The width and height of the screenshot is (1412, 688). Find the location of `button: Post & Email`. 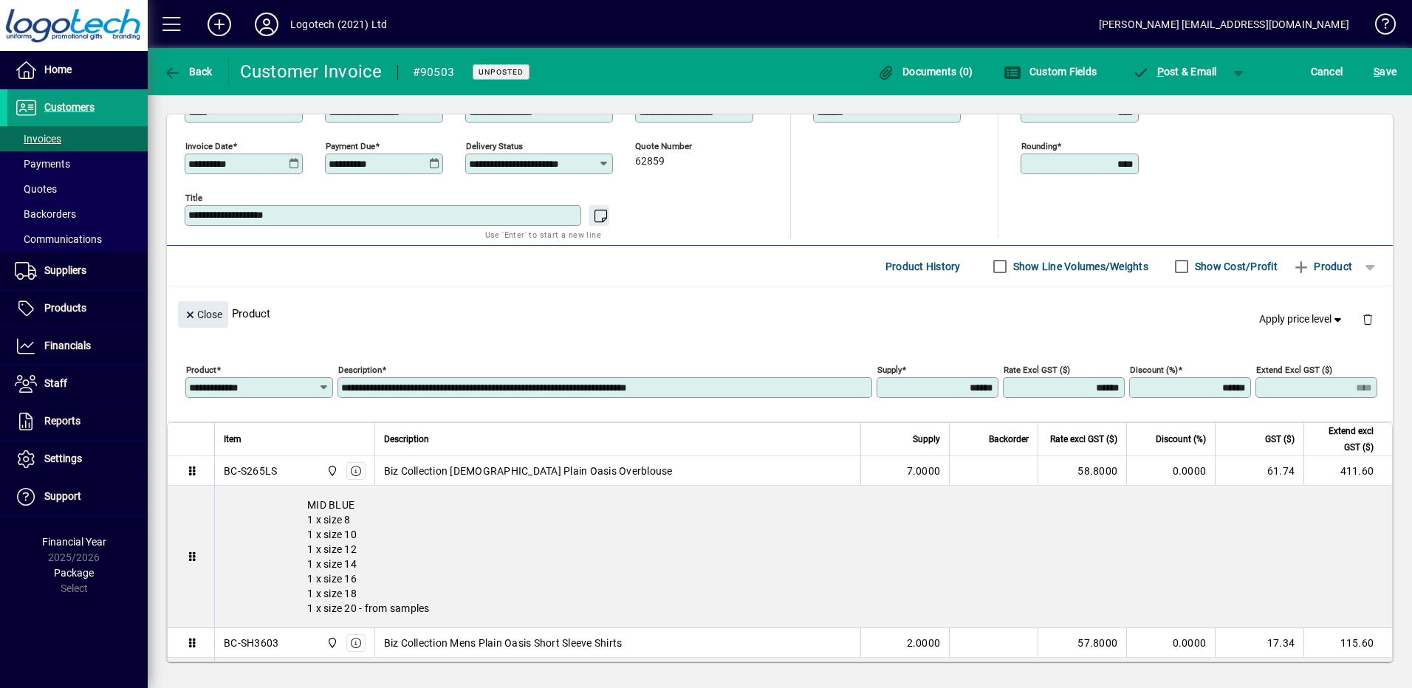

button: Post & Email is located at coordinates (1174, 72).